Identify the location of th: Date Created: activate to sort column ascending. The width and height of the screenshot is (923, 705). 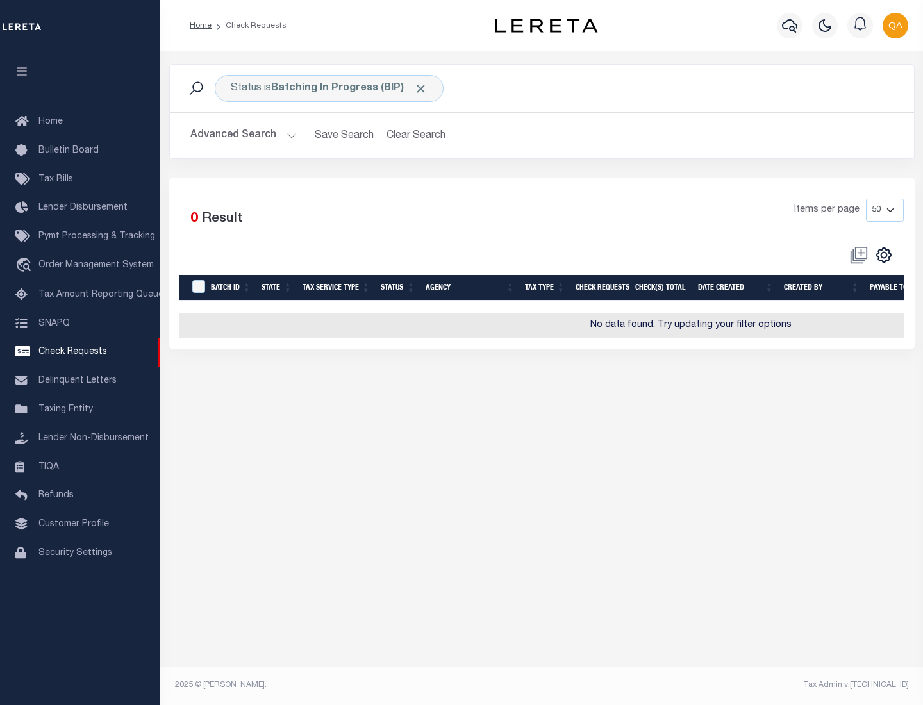
(736, 288).